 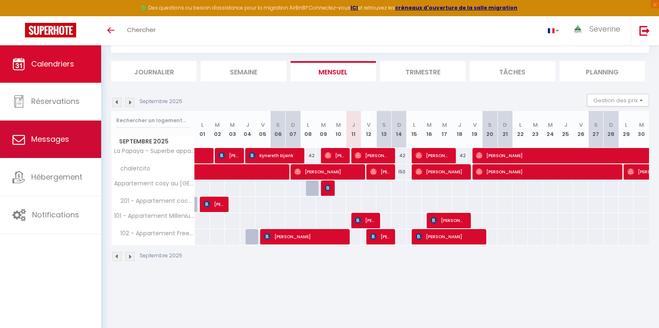 What do you see at coordinates (414, 129) in the screenshot?
I see `th: 15` at bounding box center [414, 129].